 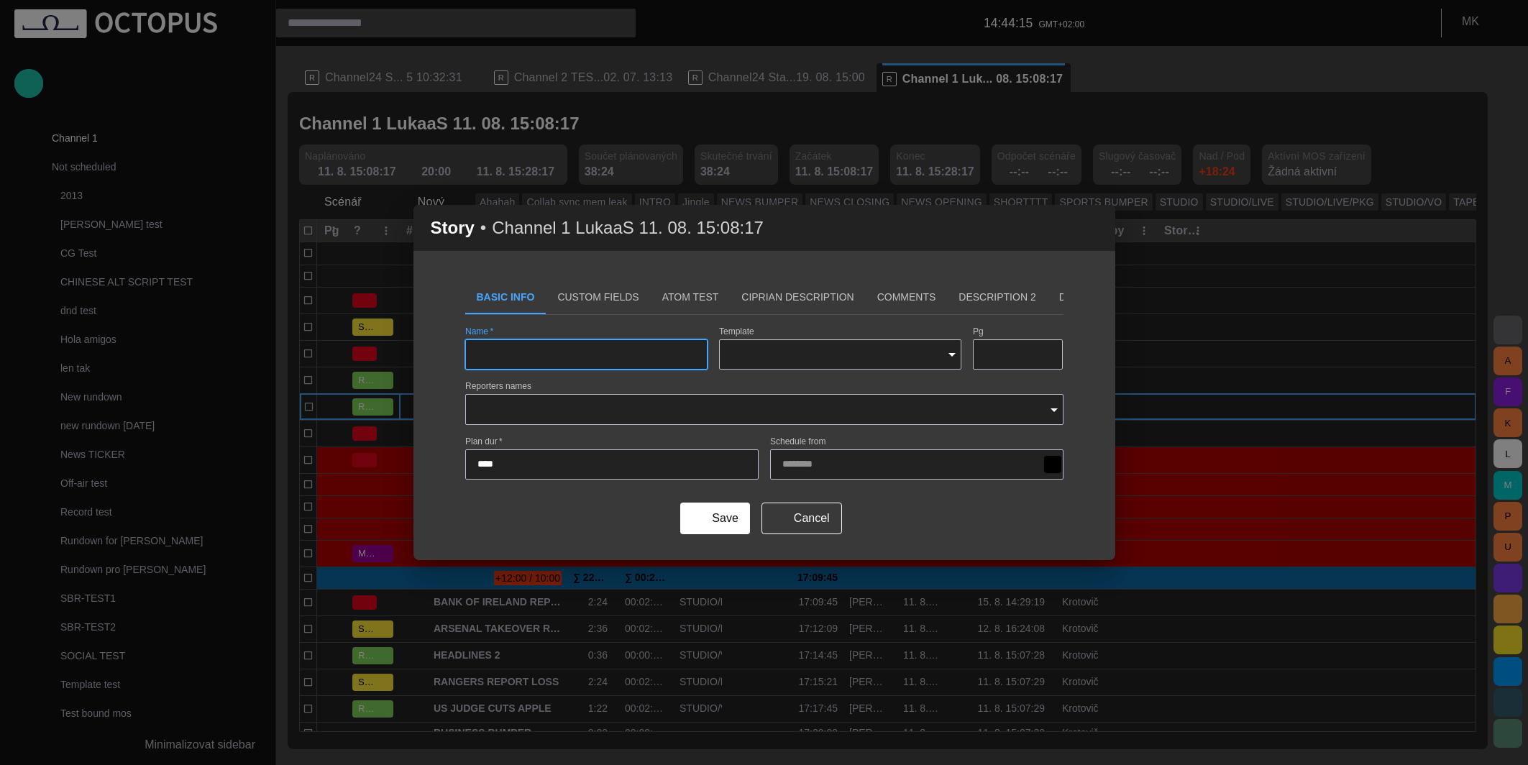 I want to click on button: Ciprian description, so click(x=797, y=297).